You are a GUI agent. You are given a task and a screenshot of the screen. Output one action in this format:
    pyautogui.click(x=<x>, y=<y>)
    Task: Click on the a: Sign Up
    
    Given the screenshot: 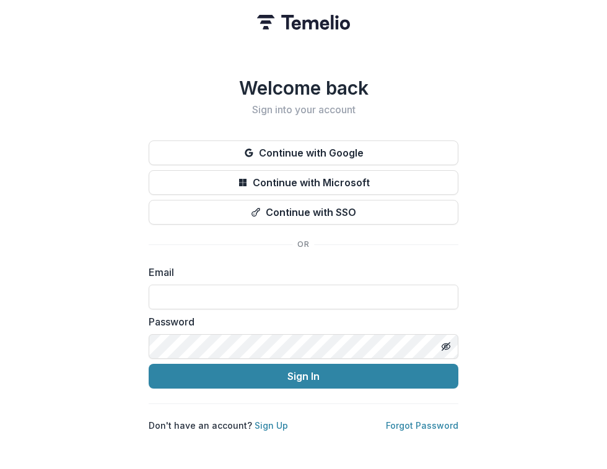 What is the action you would take?
    pyautogui.click(x=271, y=425)
    